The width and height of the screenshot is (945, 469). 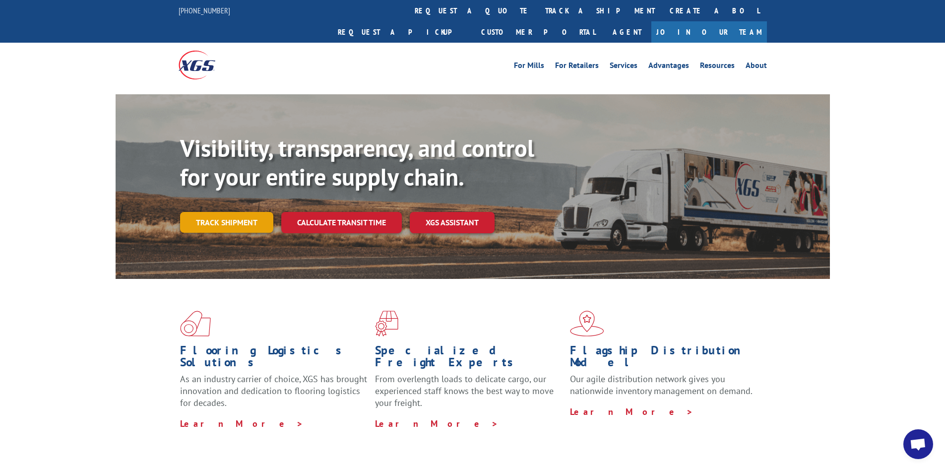 I want to click on a: Customer Portal, so click(x=538, y=32).